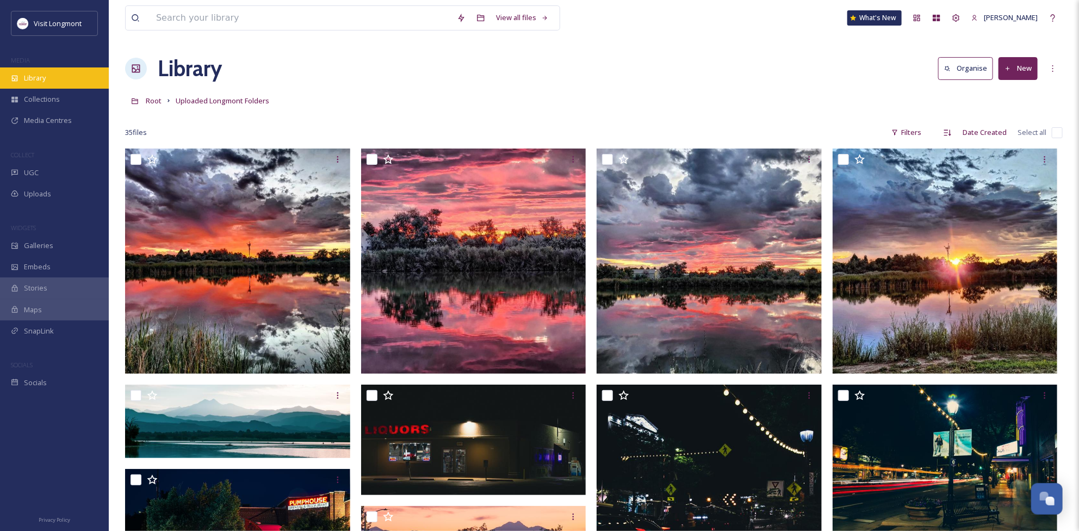 Image resolution: width=1079 pixels, height=531 pixels. I want to click on span: SOCIALS, so click(22, 365).